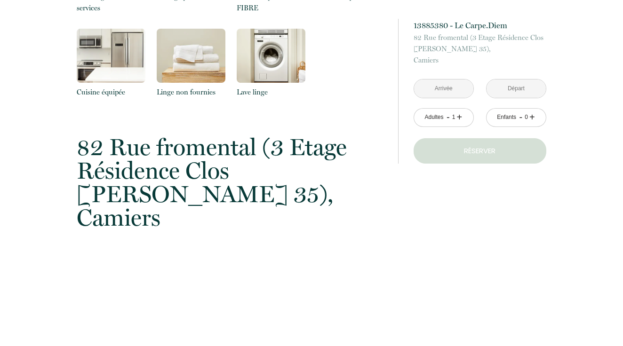 The height and width of the screenshot is (346, 623). Describe the element at coordinates (111, 55) in the screenshot. I see `img: 16317117489567.png` at that location.